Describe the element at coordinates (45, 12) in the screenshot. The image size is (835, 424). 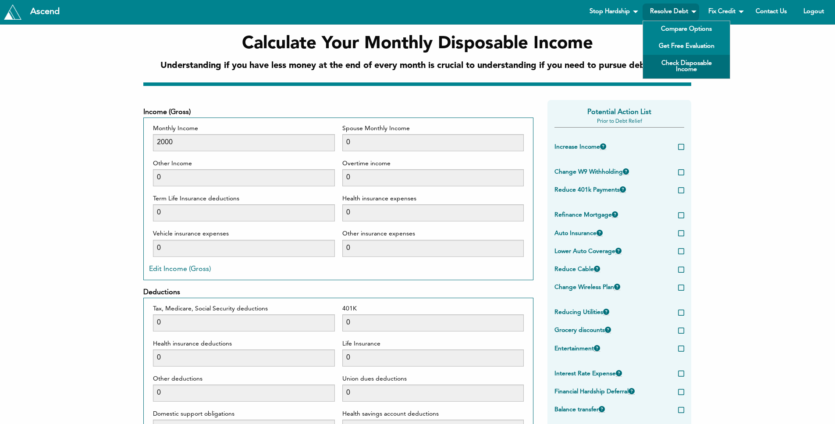
I see `div: Ascend` at that location.